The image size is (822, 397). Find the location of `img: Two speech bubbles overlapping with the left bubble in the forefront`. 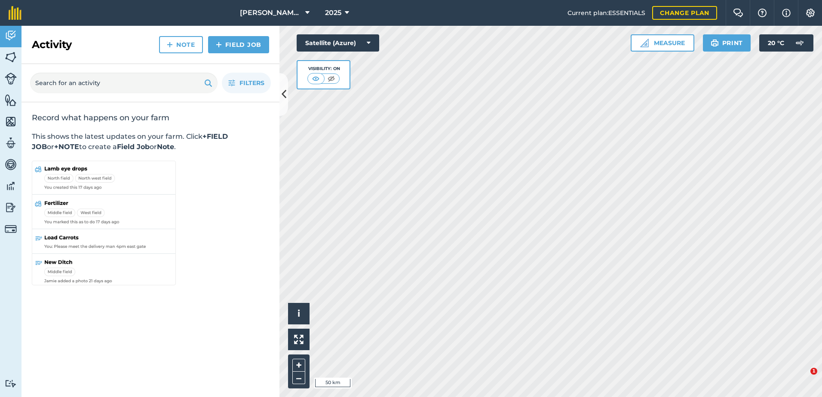

img: Two speech bubbles overlapping with the left bubble in the forefront is located at coordinates (739, 13).